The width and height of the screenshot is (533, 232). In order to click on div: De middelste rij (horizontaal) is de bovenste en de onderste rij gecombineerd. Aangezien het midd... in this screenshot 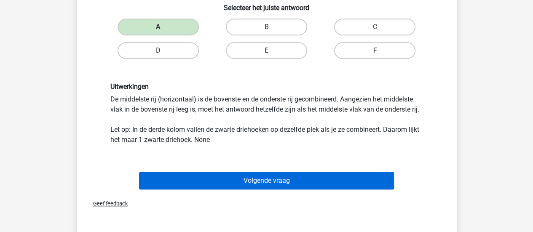, I will do `click(267, 113)`.